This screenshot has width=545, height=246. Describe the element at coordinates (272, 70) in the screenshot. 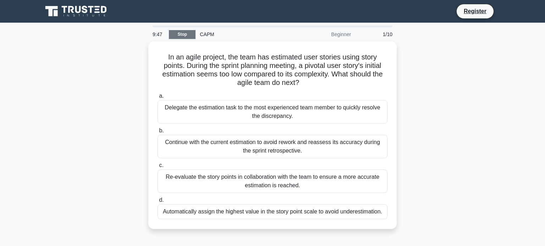

I see `h5: In an agile project, the team has estimated user stories using story points. During the sprint pl...` at that location.